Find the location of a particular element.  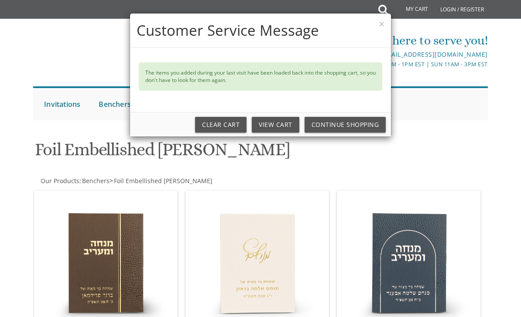

a: Clear Cart is located at coordinates (221, 125).